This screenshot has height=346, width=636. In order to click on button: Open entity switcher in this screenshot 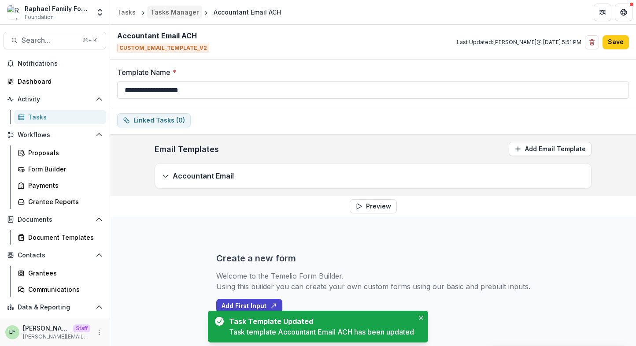, I will do `click(100, 12)`.